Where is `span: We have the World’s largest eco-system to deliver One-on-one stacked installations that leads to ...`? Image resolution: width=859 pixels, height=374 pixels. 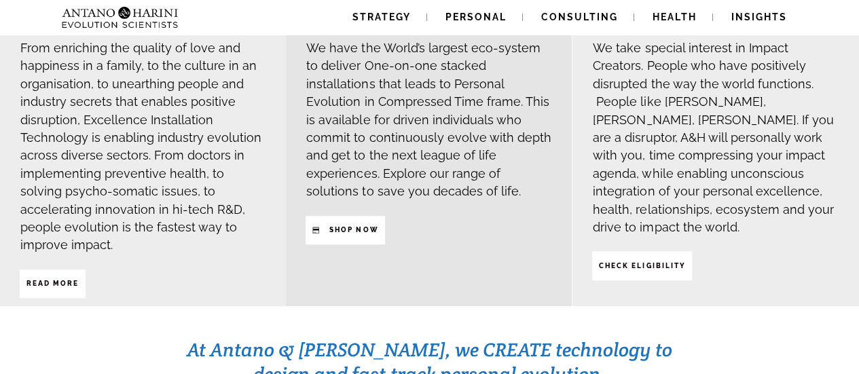 span: We have the World’s largest eco-system to deliver One-on-one stacked installations that leads to ... is located at coordinates (429, 120).